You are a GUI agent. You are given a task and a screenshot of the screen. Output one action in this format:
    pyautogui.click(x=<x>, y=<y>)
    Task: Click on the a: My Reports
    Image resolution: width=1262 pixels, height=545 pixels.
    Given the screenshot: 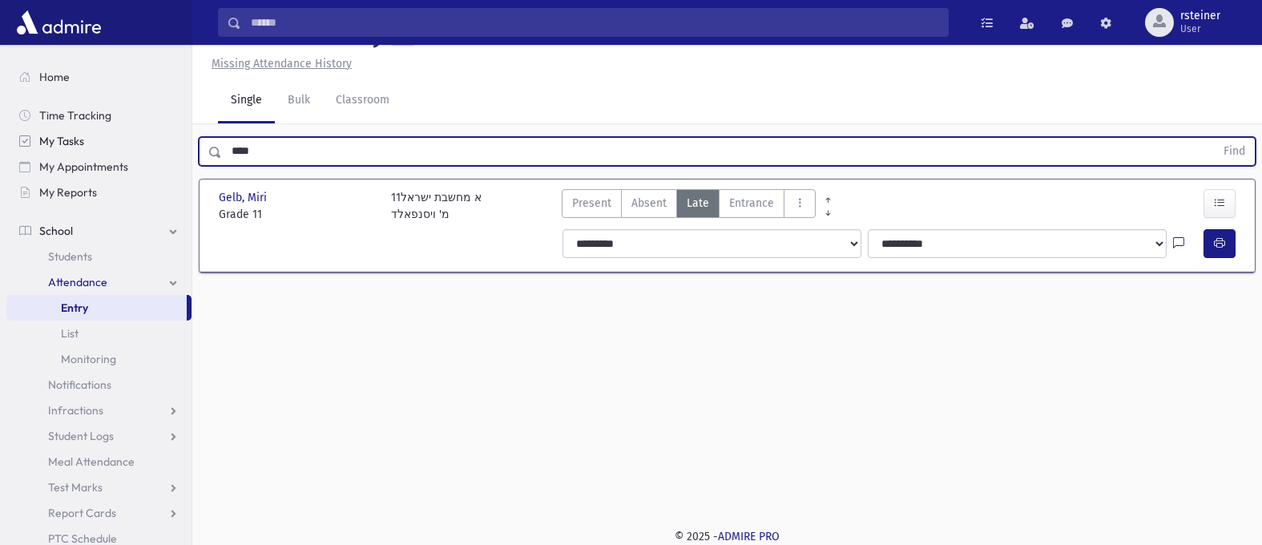 What is the action you would take?
    pyautogui.click(x=99, y=192)
    